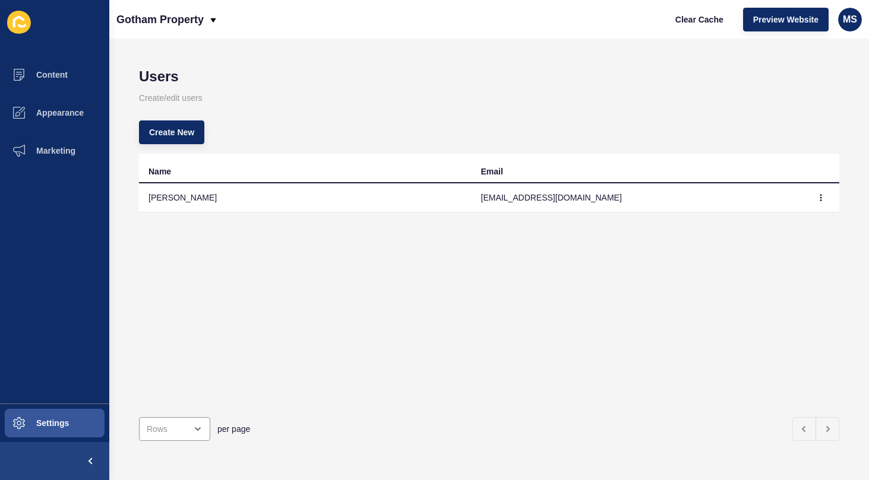  Describe the element at coordinates (699, 20) in the screenshot. I see `button: Clear Cache` at that location.